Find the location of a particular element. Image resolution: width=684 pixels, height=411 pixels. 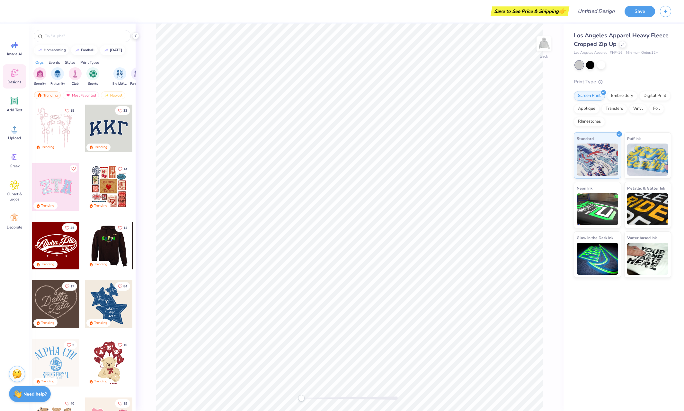

div: Back is located at coordinates (544, 56).